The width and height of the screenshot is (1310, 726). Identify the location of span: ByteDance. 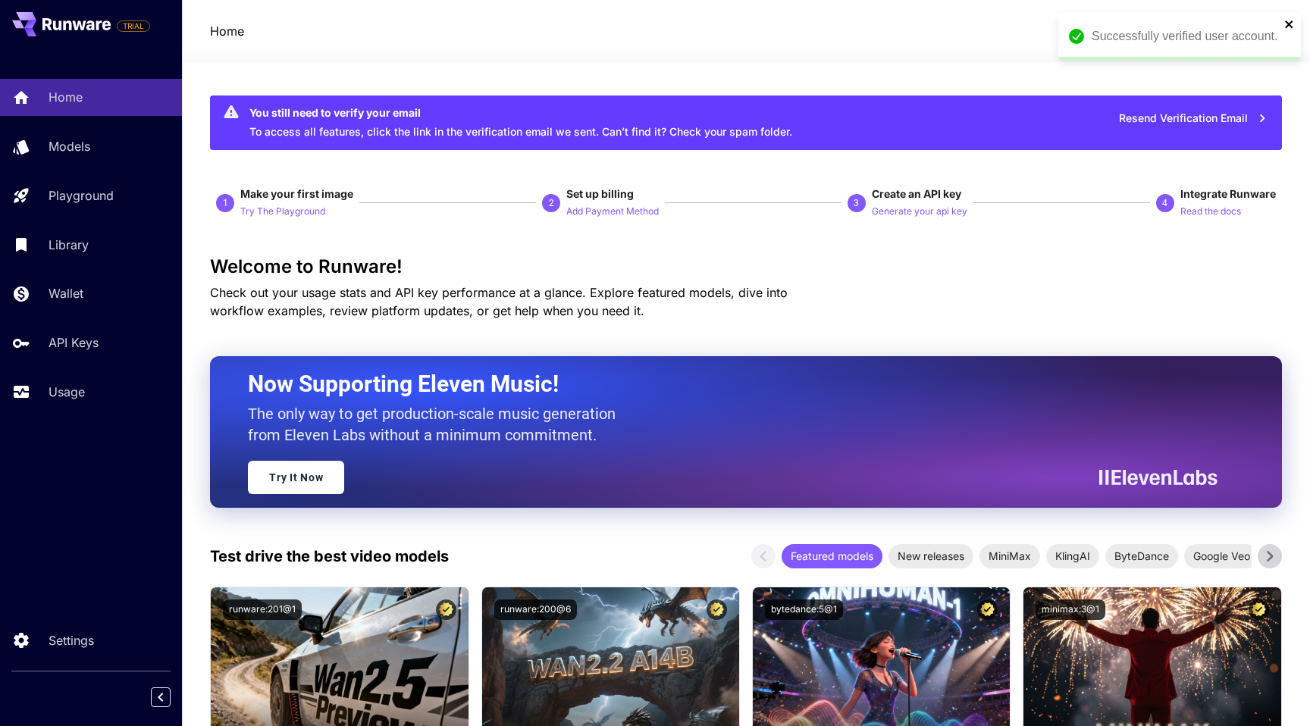
(1142, 556).